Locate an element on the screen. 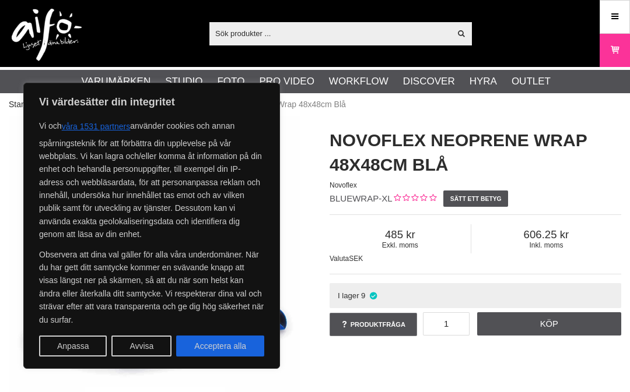  span: Novoflex is located at coordinates (343, 185).